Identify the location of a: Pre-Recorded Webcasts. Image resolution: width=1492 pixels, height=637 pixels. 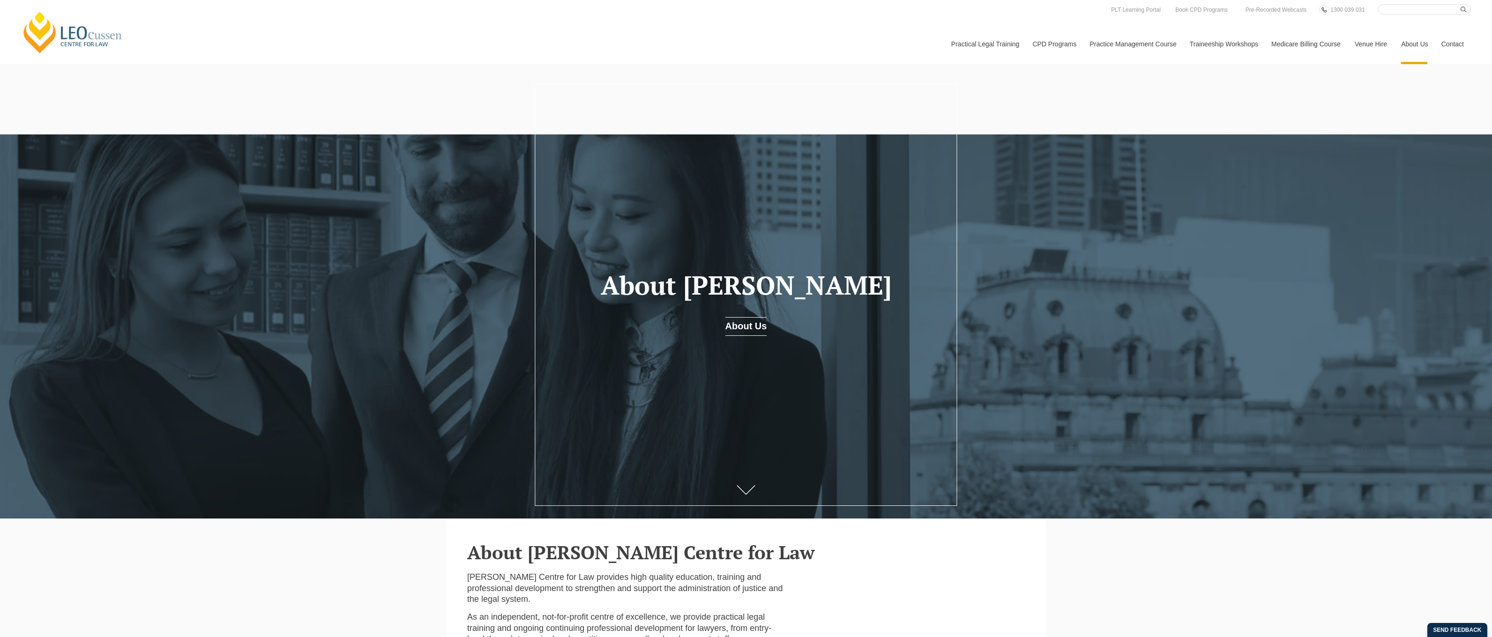
(1276, 10).